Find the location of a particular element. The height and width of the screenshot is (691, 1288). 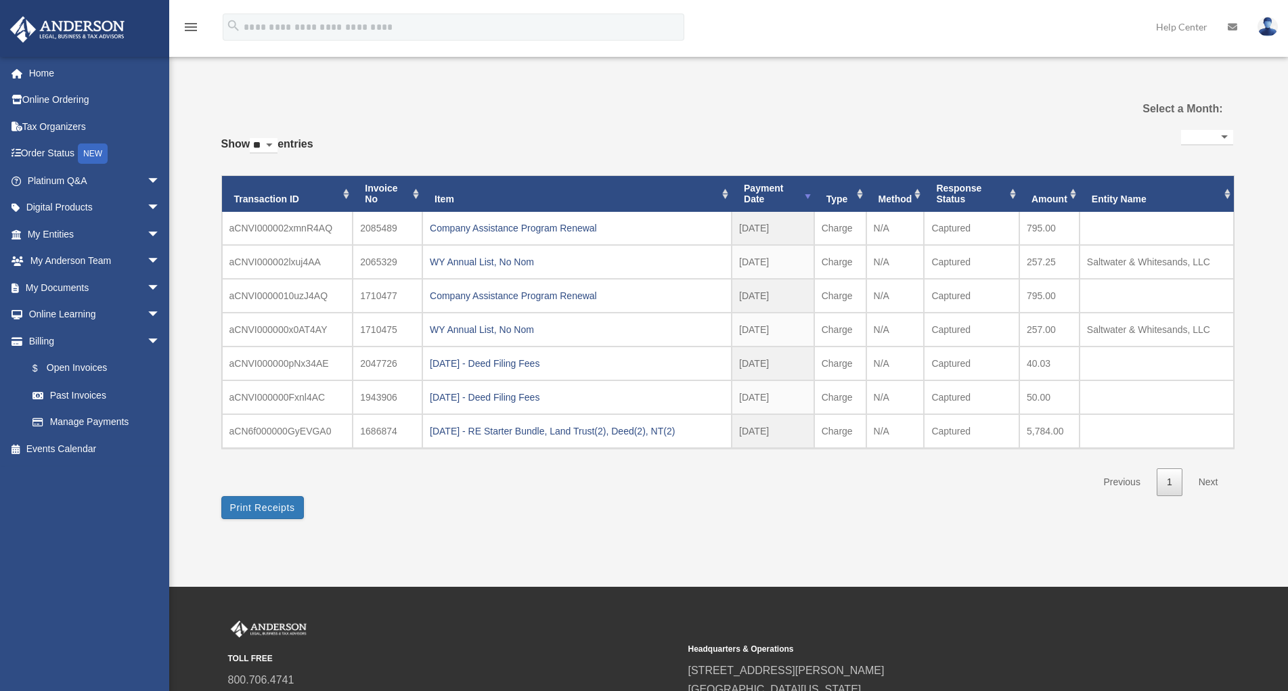

a: 800.706.4741 is located at coordinates (261, 680).